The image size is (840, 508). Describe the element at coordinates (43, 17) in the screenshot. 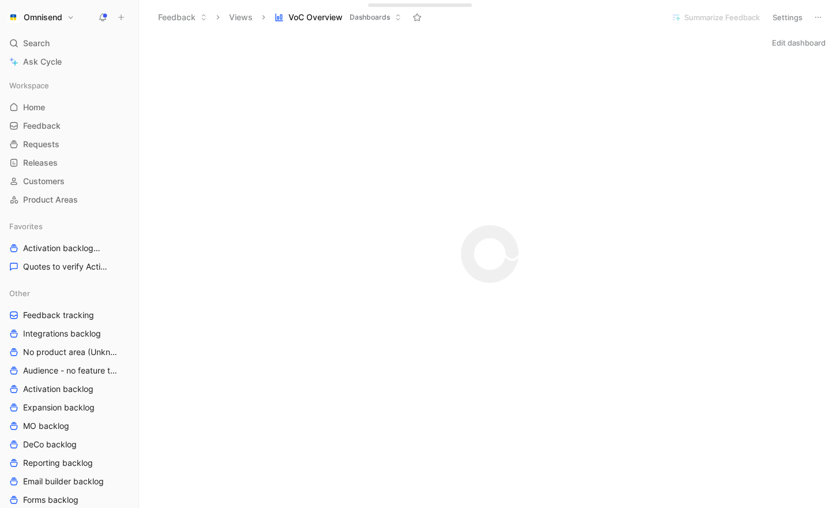

I see `h1: Omnisend` at that location.